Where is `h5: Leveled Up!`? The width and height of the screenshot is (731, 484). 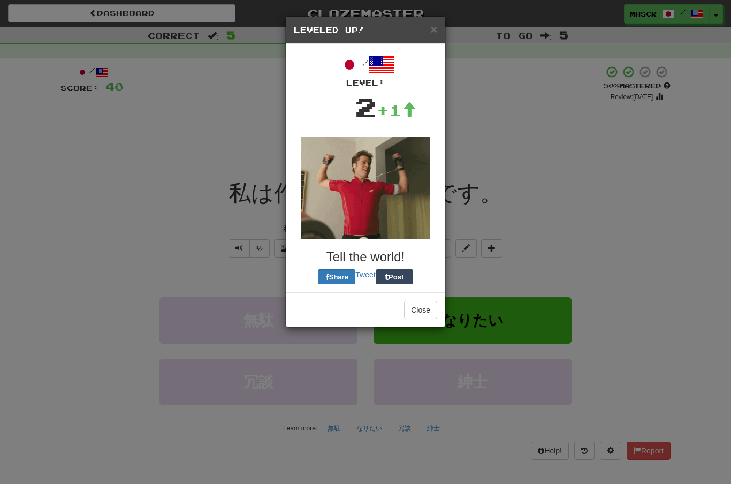 h5: Leveled Up! is located at coordinates (365, 30).